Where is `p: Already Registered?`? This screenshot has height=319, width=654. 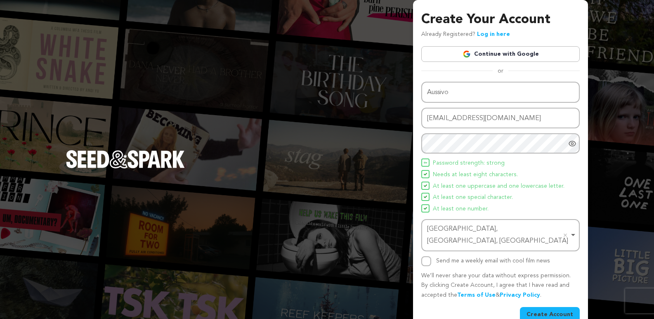
p: Already Registered? is located at coordinates (466, 35).